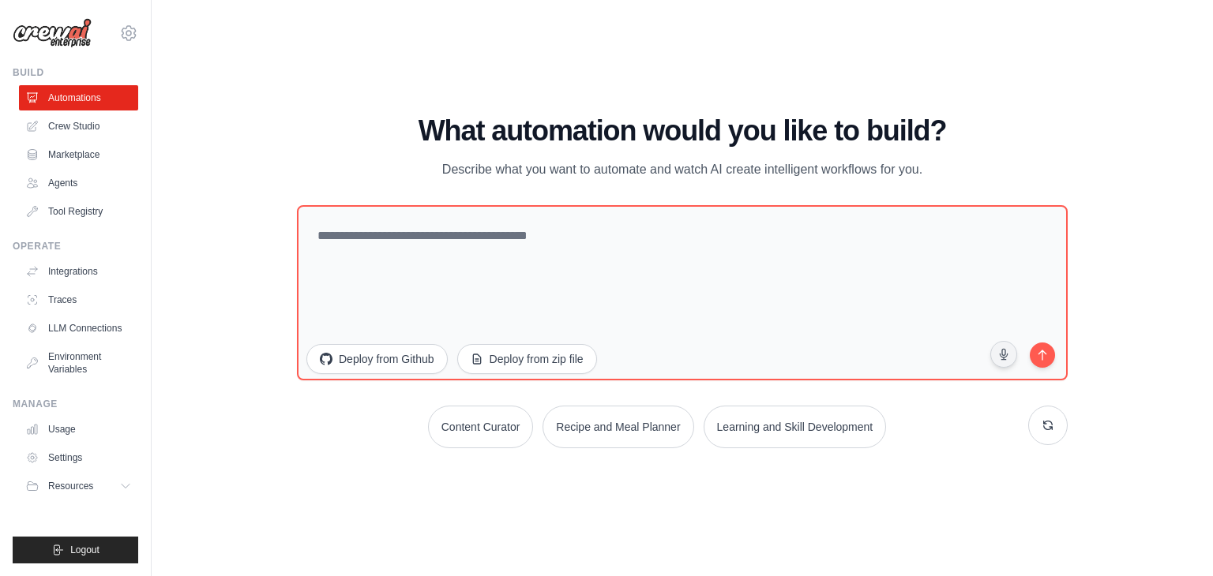 The image size is (1213, 576). I want to click on a: Environment Variables, so click(78, 363).